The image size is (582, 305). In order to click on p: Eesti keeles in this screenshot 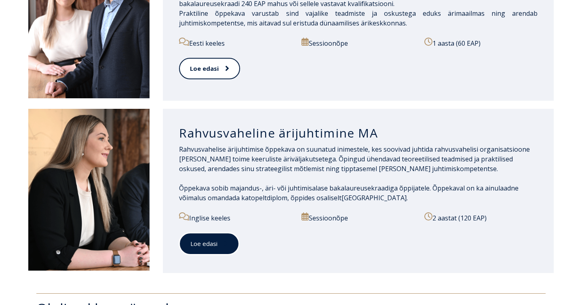, I will do `click(236, 43)`.